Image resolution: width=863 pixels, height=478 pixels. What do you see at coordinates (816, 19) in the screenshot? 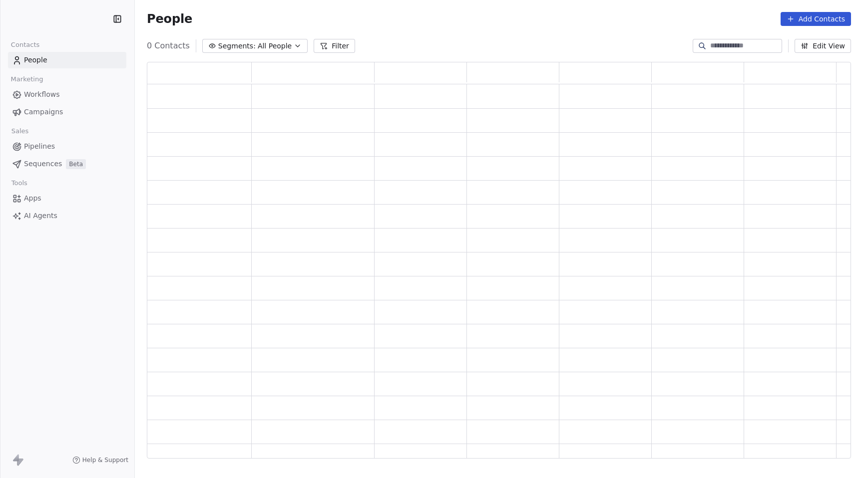
I see `button: Add Contacts` at bounding box center [816, 19].